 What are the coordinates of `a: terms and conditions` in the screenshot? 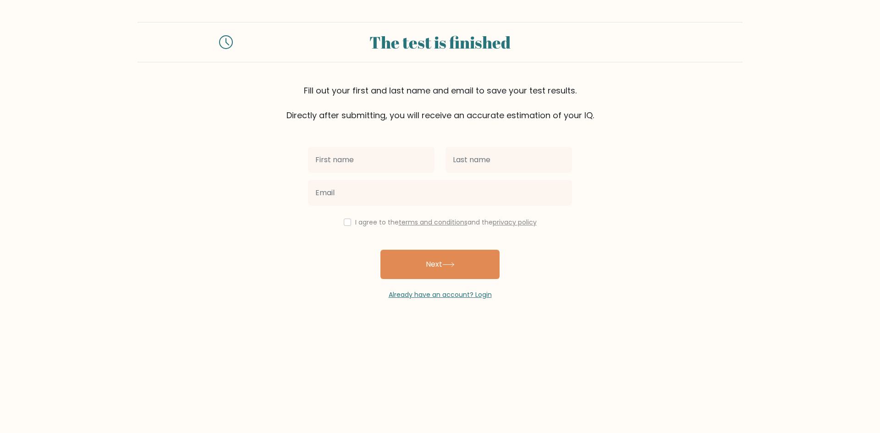 It's located at (433, 222).